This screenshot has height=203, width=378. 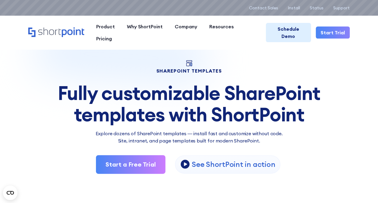 I want to click on div: Why ShortPoint, so click(x=145, y=26).